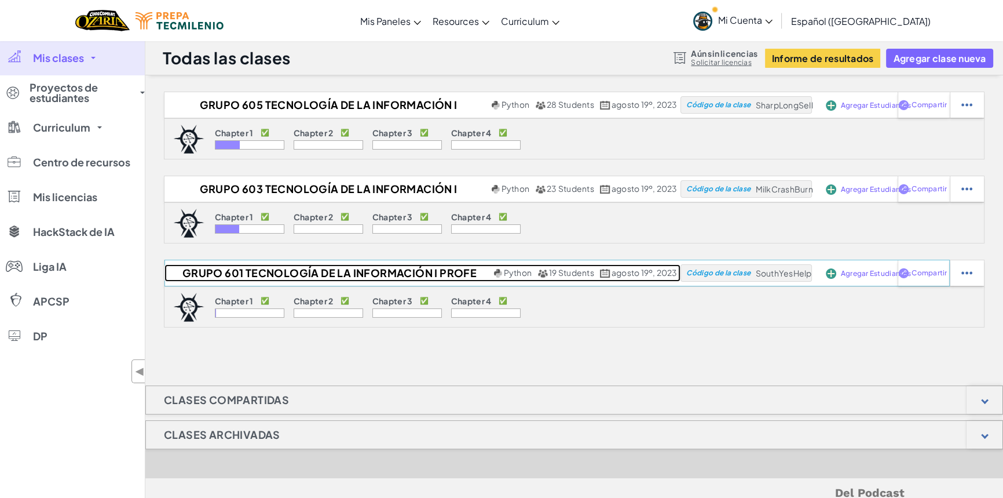 The width and height of the screenshot is (1003, 498). Describe the element at coordinates (74, 232) in the screenshot. I see `span: HackStack de IA` at that location.